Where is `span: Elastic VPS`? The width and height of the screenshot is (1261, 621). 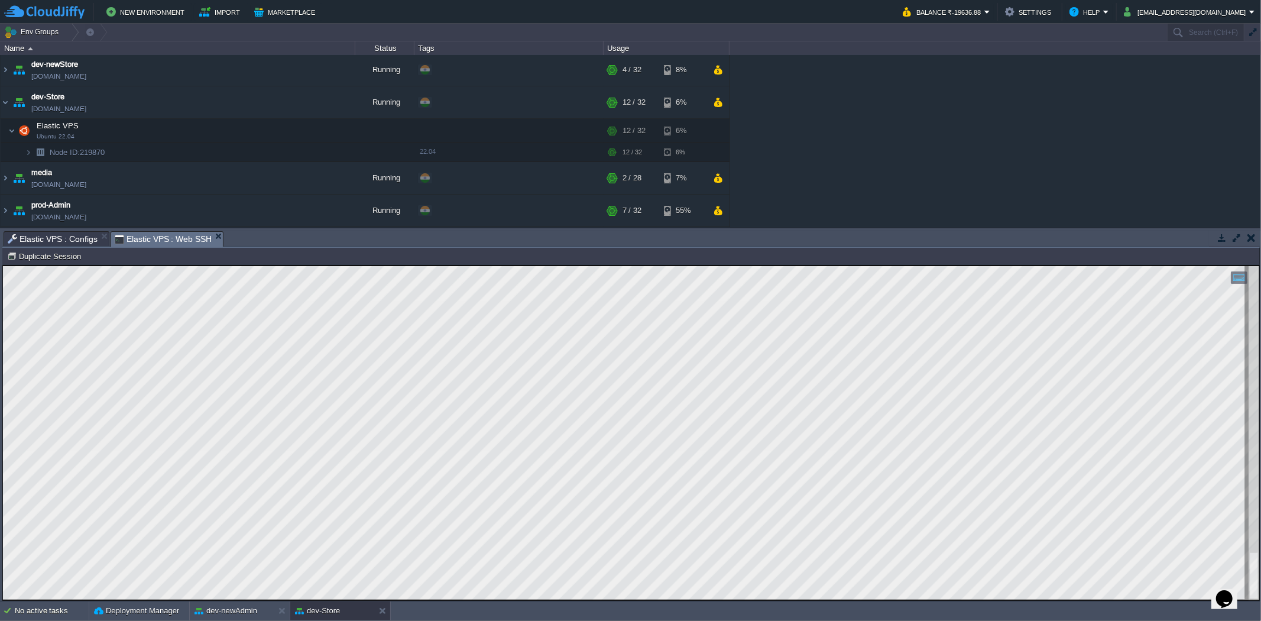 span: Elastic VPS is located at coordinates (58, 125).